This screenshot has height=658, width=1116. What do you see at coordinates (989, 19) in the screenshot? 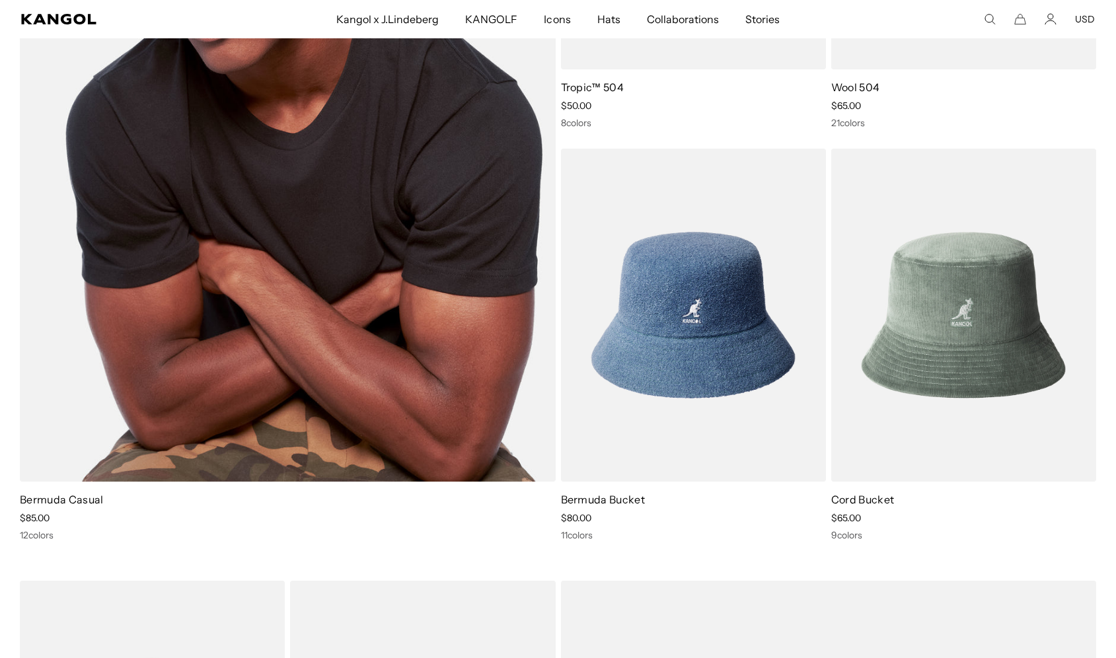
I see `summary: Search here` at bounding box center [989, 19].